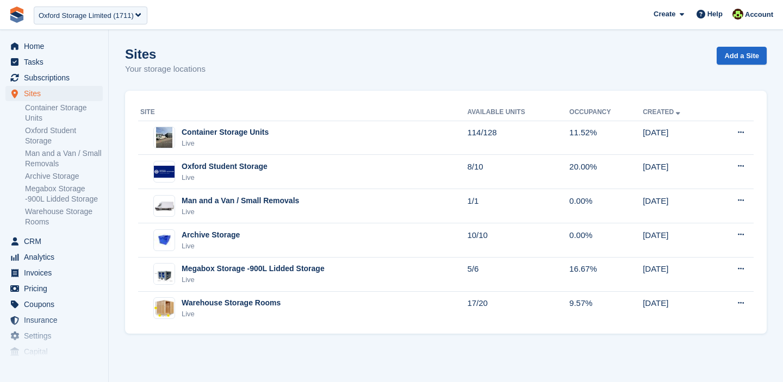 Image resolution: width=783 pixels, height=382 pixels. What do you see at coordinates (224, 166) in the screenshot?
I see `div: Oxford Student Storage` at bounding box center [224, 166].